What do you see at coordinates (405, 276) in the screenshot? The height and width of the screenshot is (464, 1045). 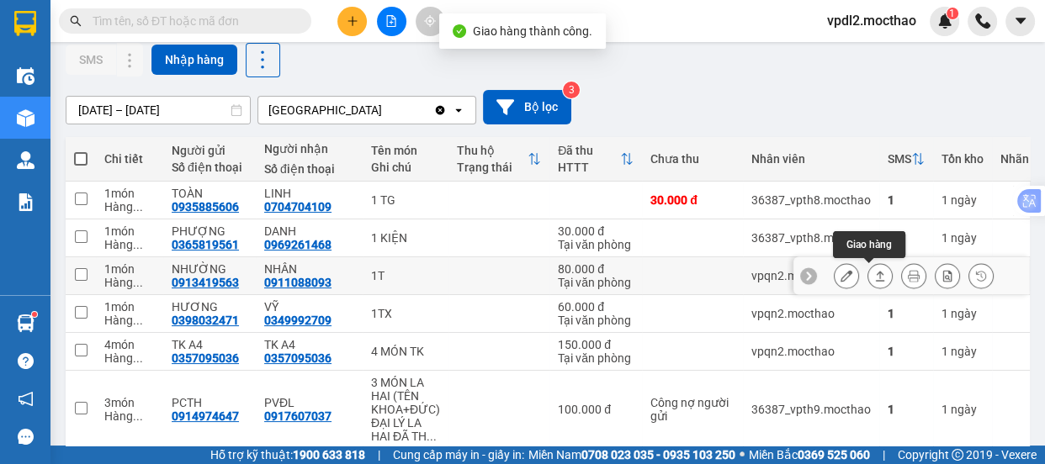 I see `div: 1T` at bounding box center [405, 276].